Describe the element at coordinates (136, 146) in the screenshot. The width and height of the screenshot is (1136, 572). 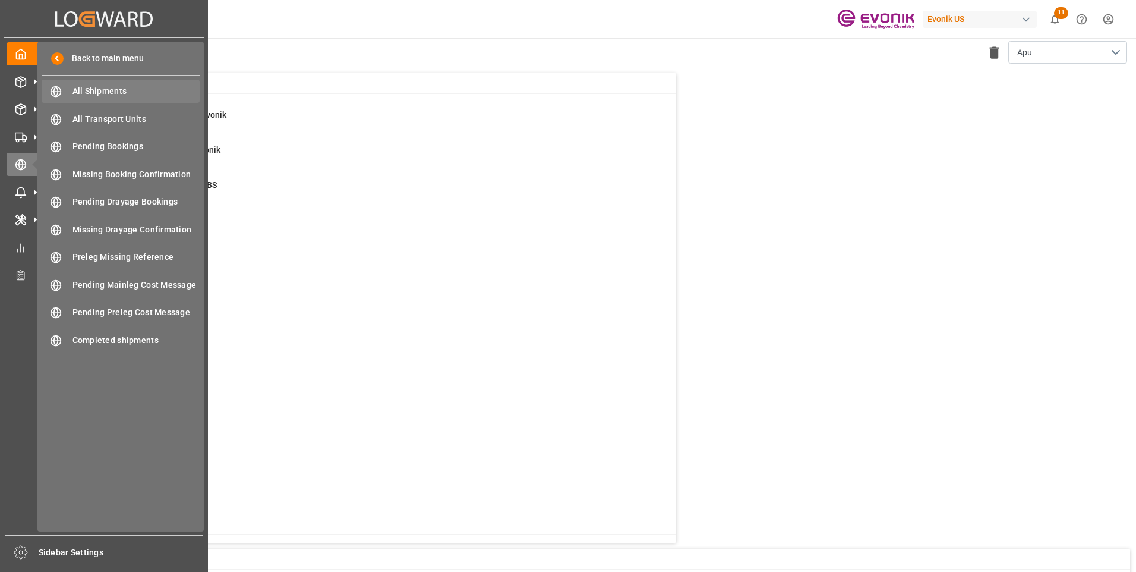
I see `span: Pending Bookings` at that location.